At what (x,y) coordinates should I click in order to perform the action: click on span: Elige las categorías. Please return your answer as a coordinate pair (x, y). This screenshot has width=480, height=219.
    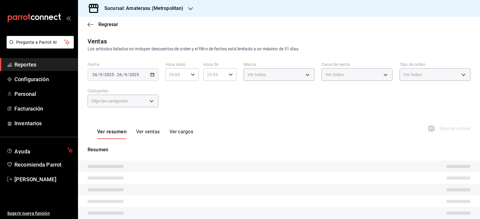
    Looking at the image, I should click on (110, 101).